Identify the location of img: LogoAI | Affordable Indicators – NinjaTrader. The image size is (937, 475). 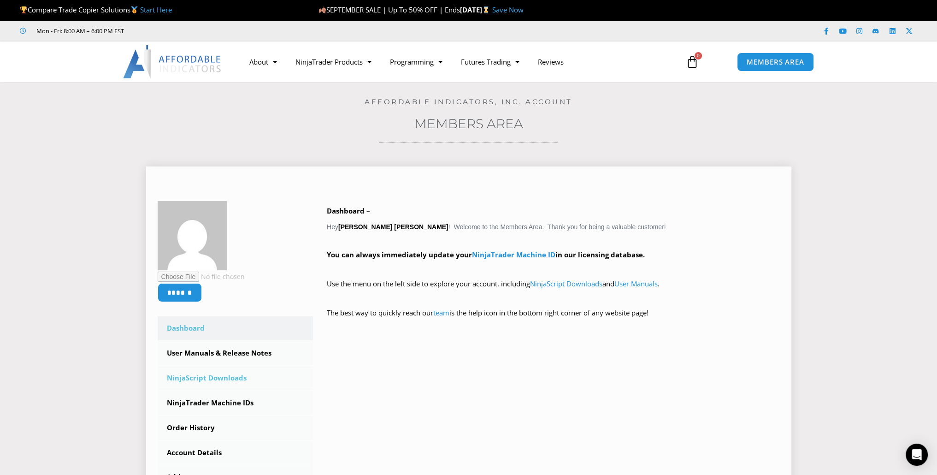
(172, 62).